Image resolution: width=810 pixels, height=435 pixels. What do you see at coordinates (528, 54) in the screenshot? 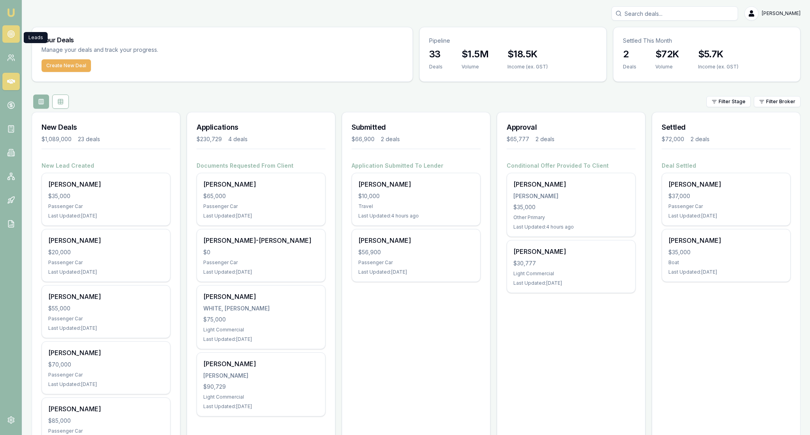
I see `h3: $18.5K` at bounding box center [528, 54].